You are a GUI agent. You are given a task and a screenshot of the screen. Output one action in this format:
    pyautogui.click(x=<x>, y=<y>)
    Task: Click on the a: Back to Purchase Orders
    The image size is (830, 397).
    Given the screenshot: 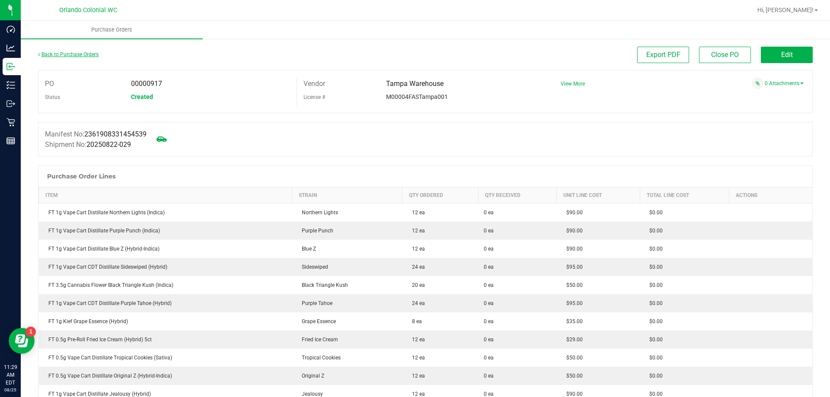 What is the action you would take?
    pyautogui.click(x=68, y=54)
    